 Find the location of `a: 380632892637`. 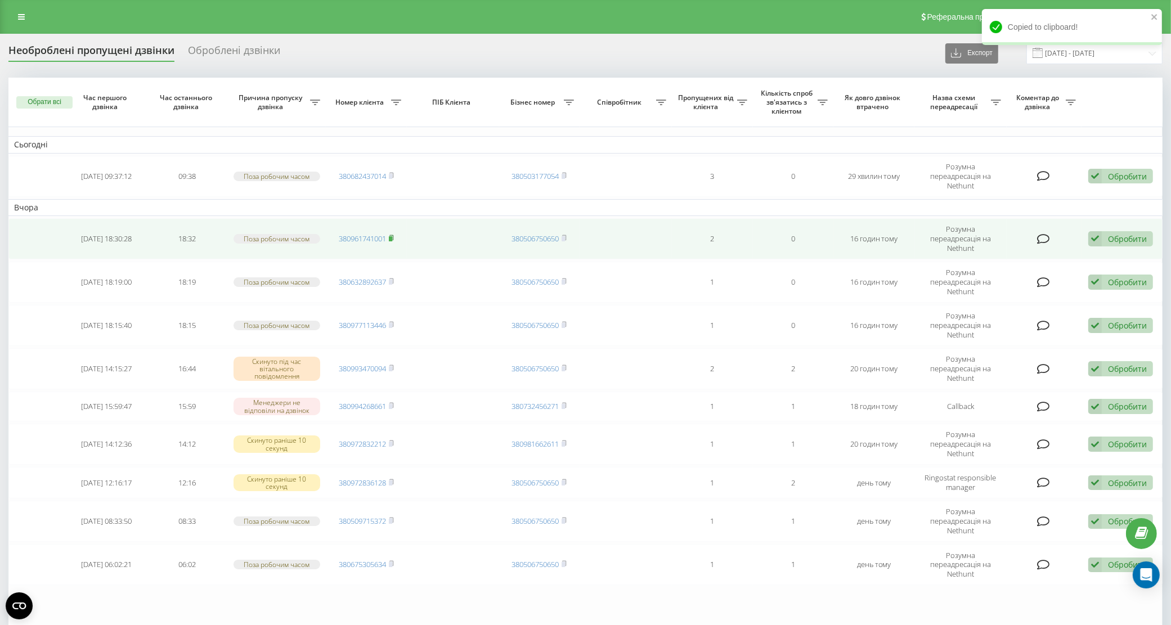

a: 380632892637 is located at coordinates (362, 282).